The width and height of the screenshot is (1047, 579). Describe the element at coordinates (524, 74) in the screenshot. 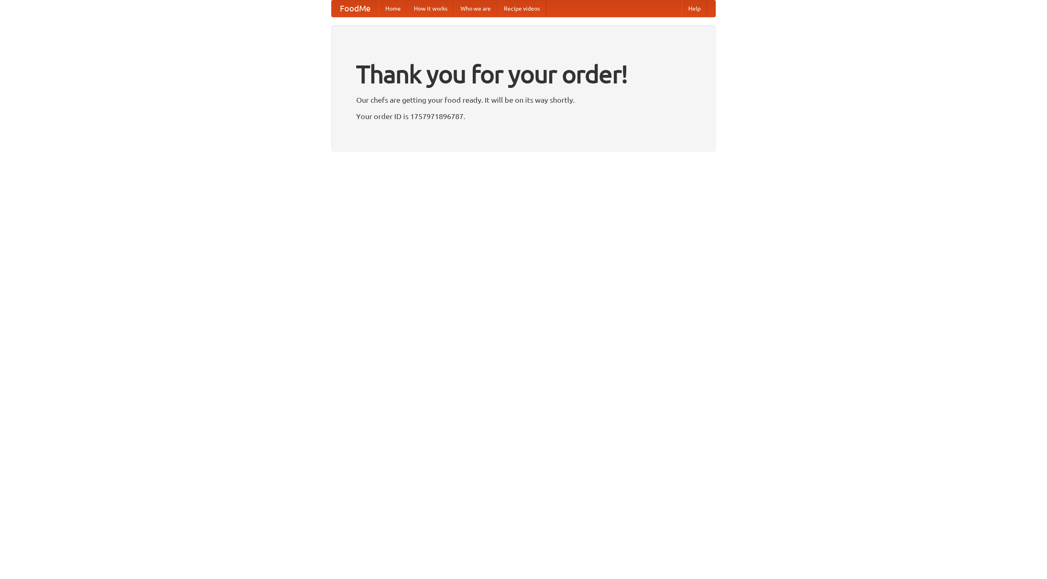

I see `h1: Thank you for your order!` at that location.